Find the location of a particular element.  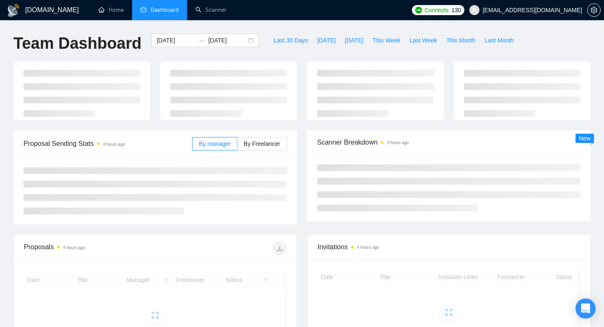

button: This Week is located at coordinates (387, 40).